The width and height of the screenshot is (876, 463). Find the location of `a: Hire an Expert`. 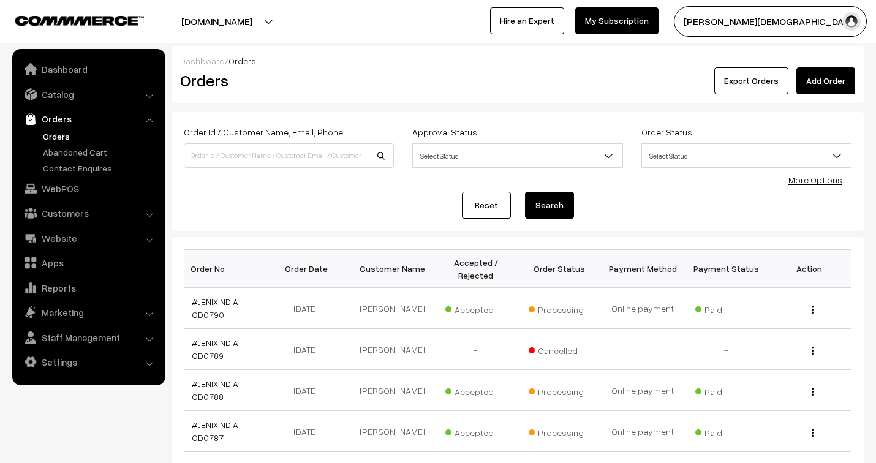

a: Hire an Expert is located at coordinates (527, 21).